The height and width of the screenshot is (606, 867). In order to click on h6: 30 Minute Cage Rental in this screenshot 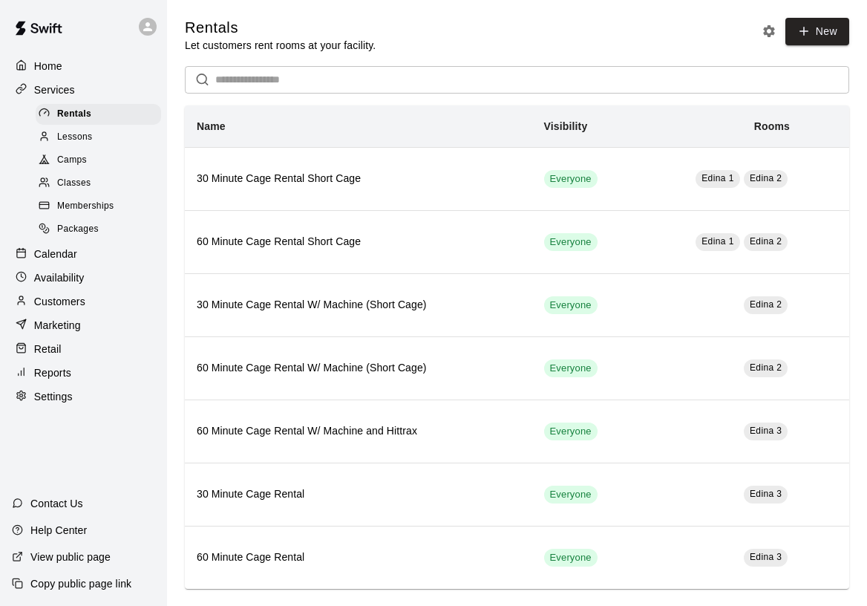, I will do `click(358, 494)`.